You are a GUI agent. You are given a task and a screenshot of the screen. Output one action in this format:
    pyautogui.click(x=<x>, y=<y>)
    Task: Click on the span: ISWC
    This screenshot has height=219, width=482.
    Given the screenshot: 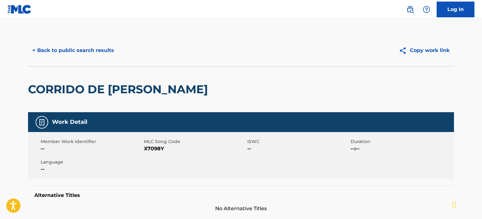 What is the action you would take?
    pyautogui.click(x=298, y=141)
    